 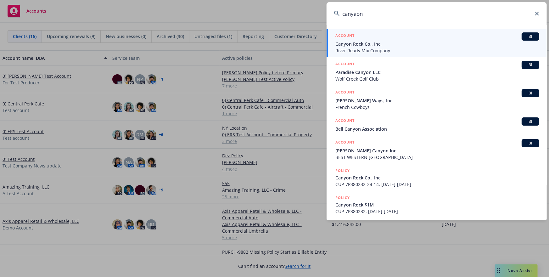 What do you see at coordinates (437, 14) in the screenshot?
I see `input: Search...` at bounding box center [437, 14].